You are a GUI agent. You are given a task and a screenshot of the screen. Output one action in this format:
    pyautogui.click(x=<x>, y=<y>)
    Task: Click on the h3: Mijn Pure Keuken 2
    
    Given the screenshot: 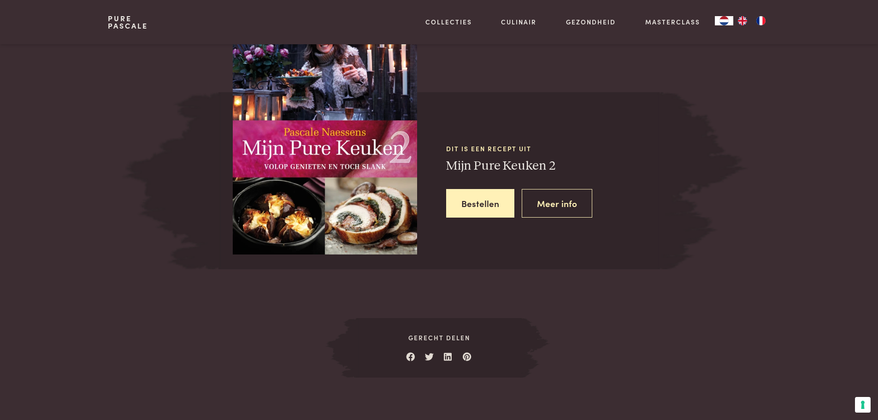 What is the action you would take?
    pyautogui.click(x=552, y=166)
    